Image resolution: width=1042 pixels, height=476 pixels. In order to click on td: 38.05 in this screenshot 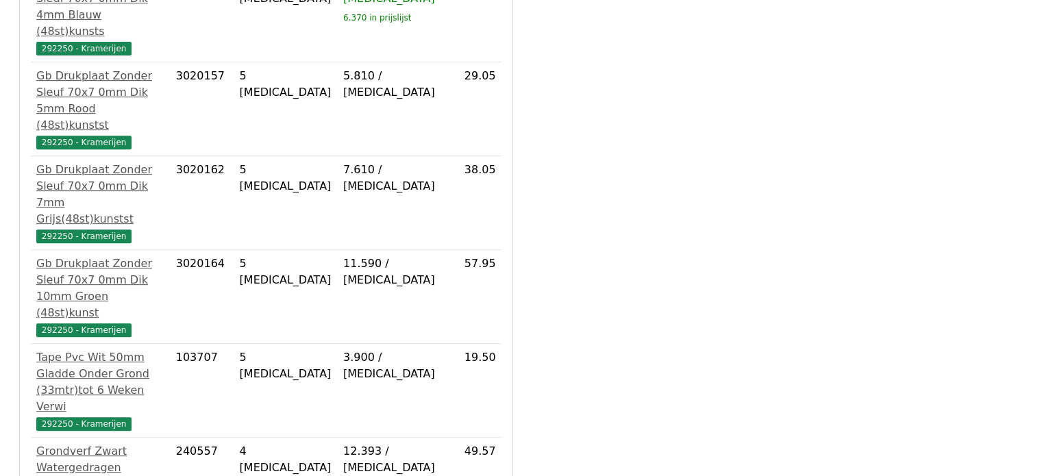, I will do `click(473, 203)`.